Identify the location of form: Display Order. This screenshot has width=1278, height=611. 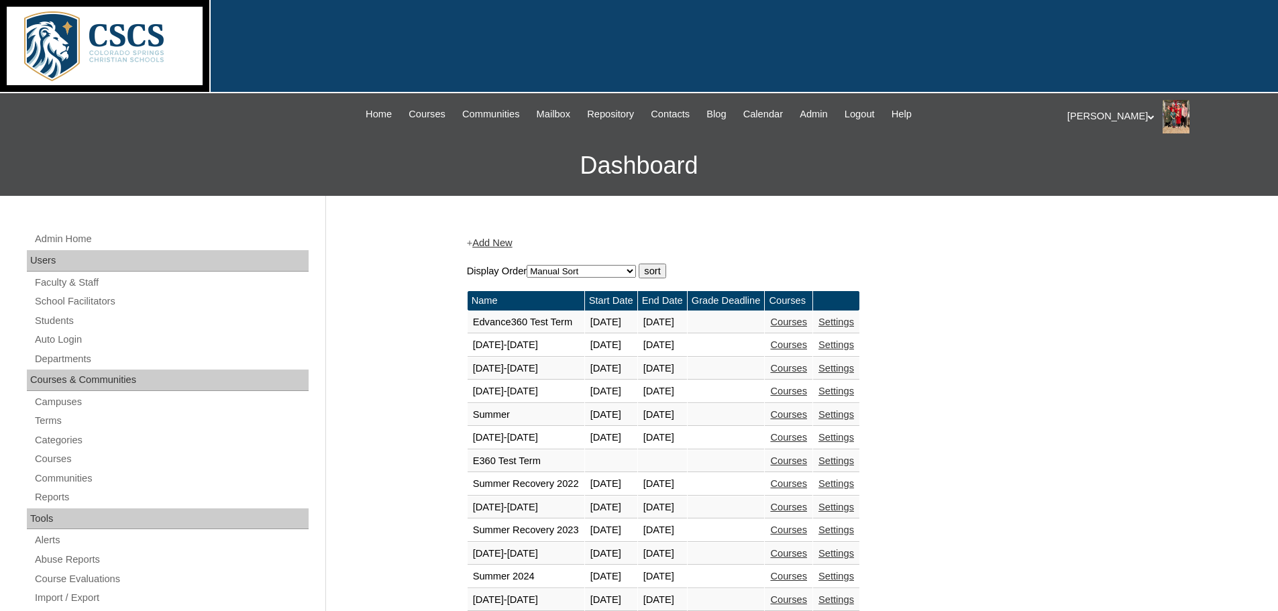
(799, 271).